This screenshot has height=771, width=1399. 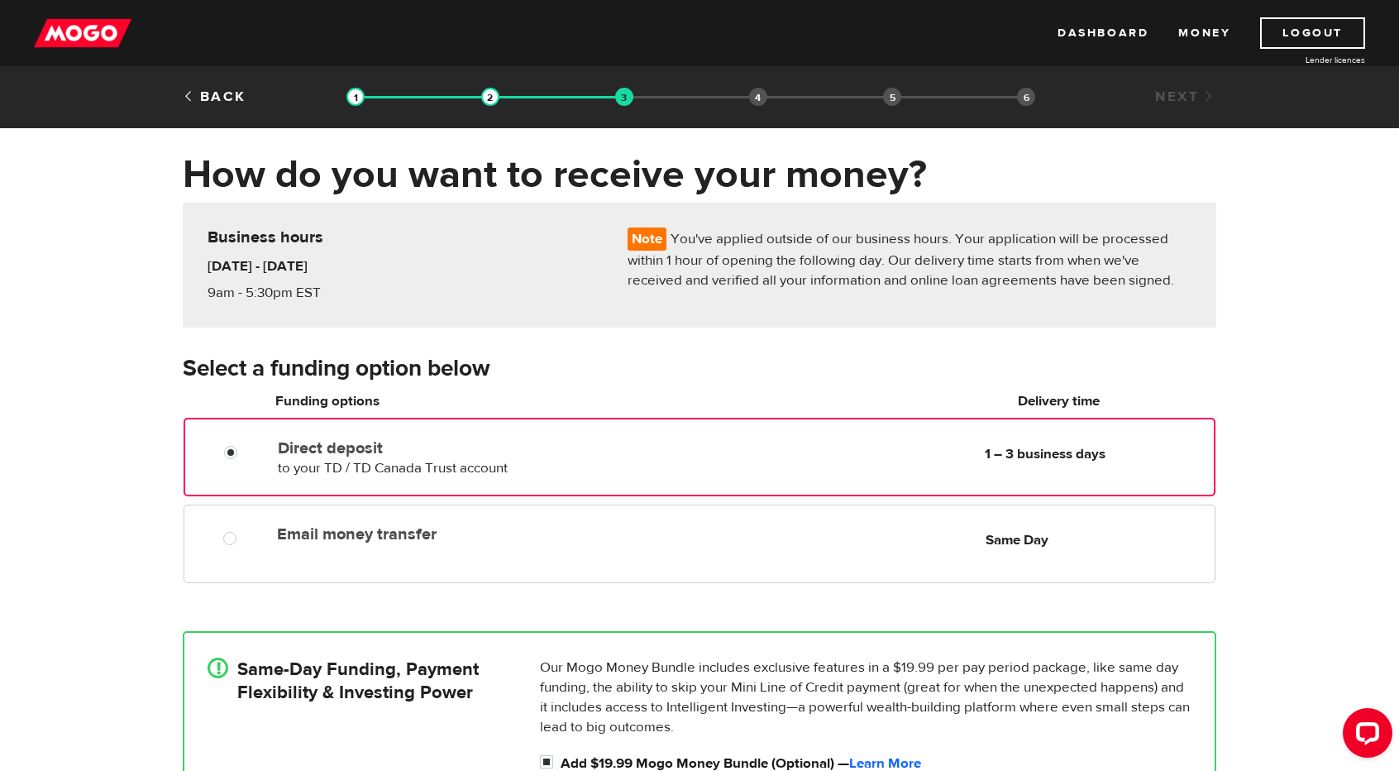 What do you see at coordinates (647, 239) in the screenshot?
I see `span: Note` at bounding box center [647, 239].